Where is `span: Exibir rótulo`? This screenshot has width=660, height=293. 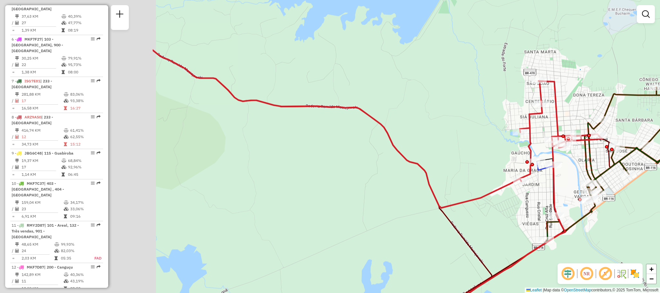 span: Exibir rótulo is located at coordinates (605, 274).